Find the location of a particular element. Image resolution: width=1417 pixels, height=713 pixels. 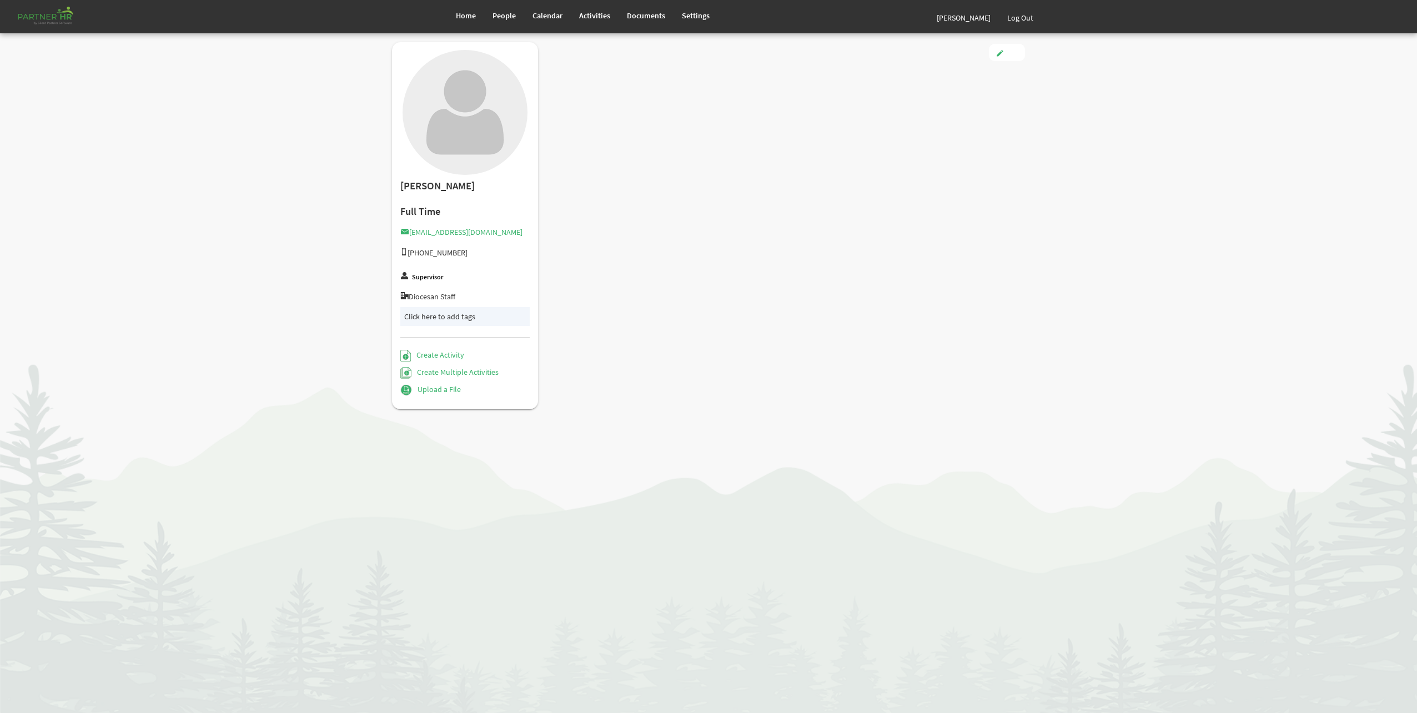

a: Upload a File is located at coordinates (430, 389).